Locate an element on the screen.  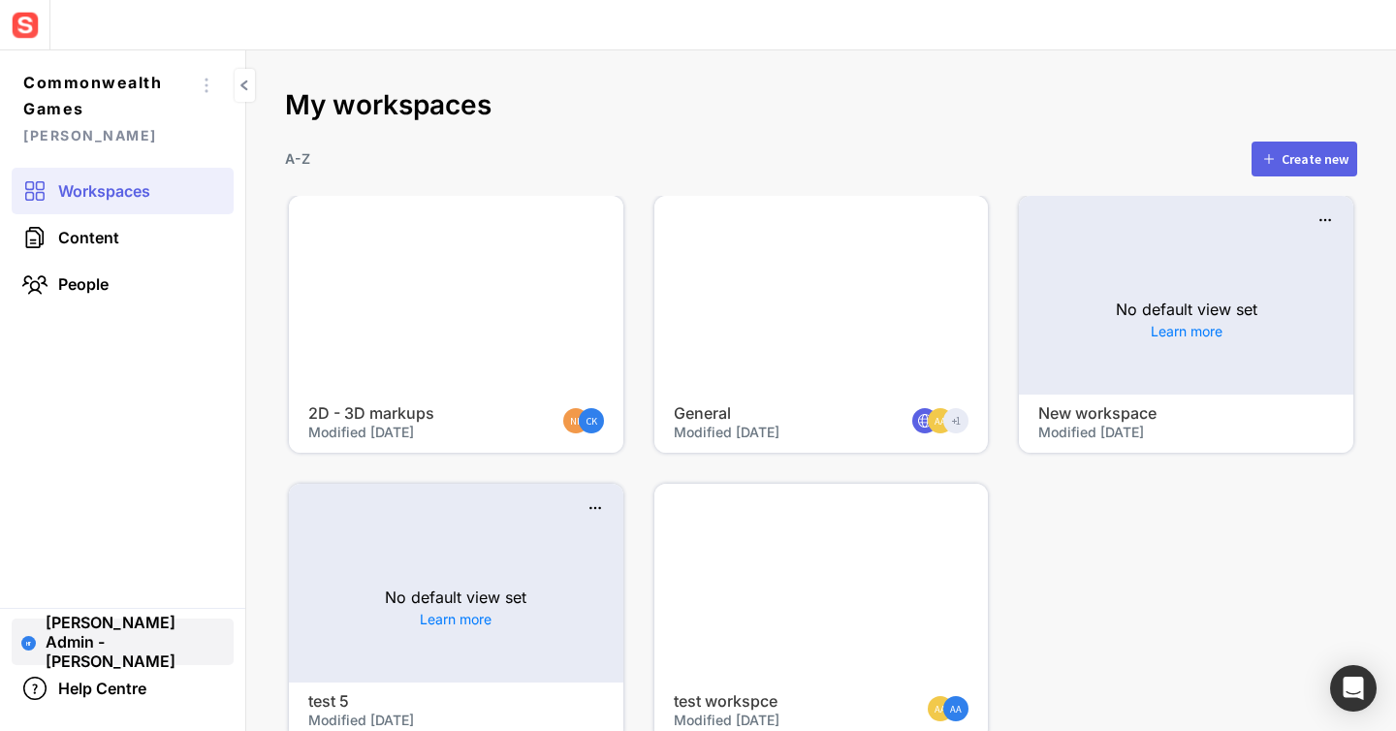
text: NK is located at coordinates (576, 420).